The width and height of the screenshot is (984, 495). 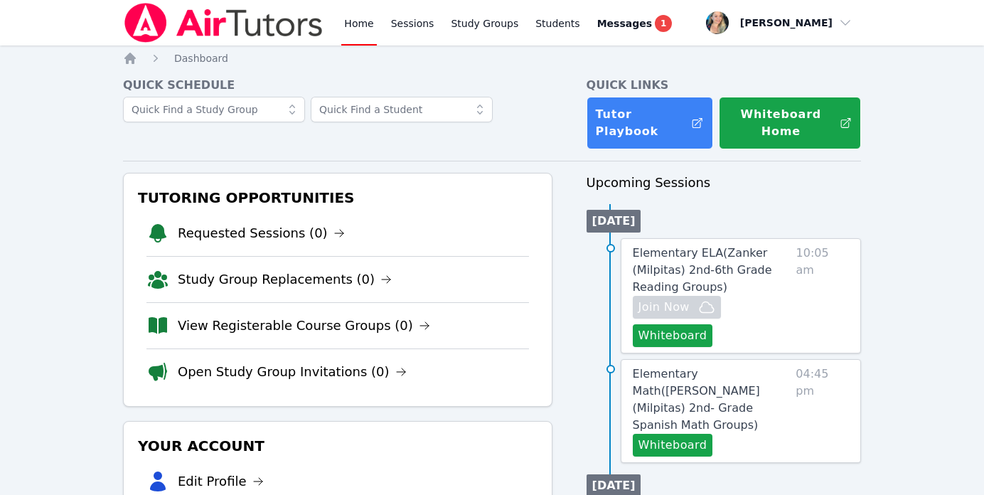 What do you see at coordinates (677, 307) in the screenshot?
I see `button: Join Now` at bounding box center [677, 307].